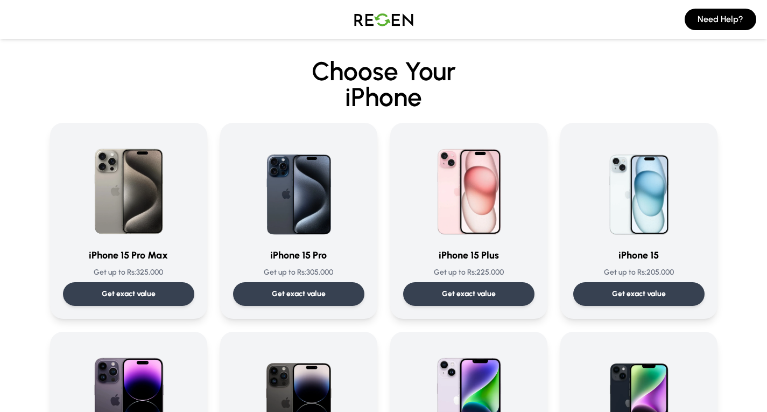 The image size is (767, 412). Describe the element at coordinates (129, 187) in the screenshot. I see `img: iPhone 15 Pro Max` at that location.